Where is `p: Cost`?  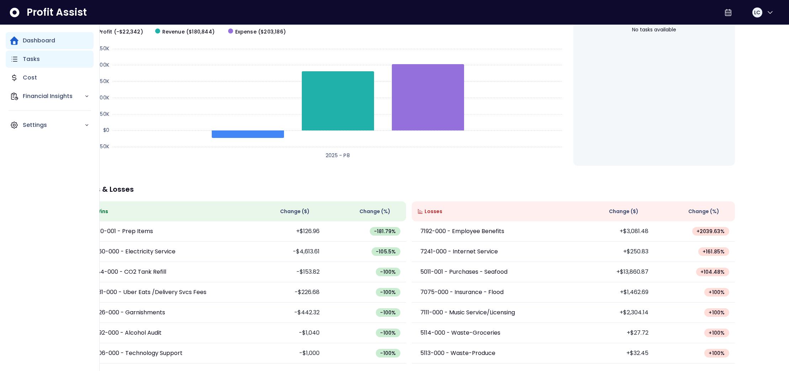
p: Cost is located at coordinates (30, 78).